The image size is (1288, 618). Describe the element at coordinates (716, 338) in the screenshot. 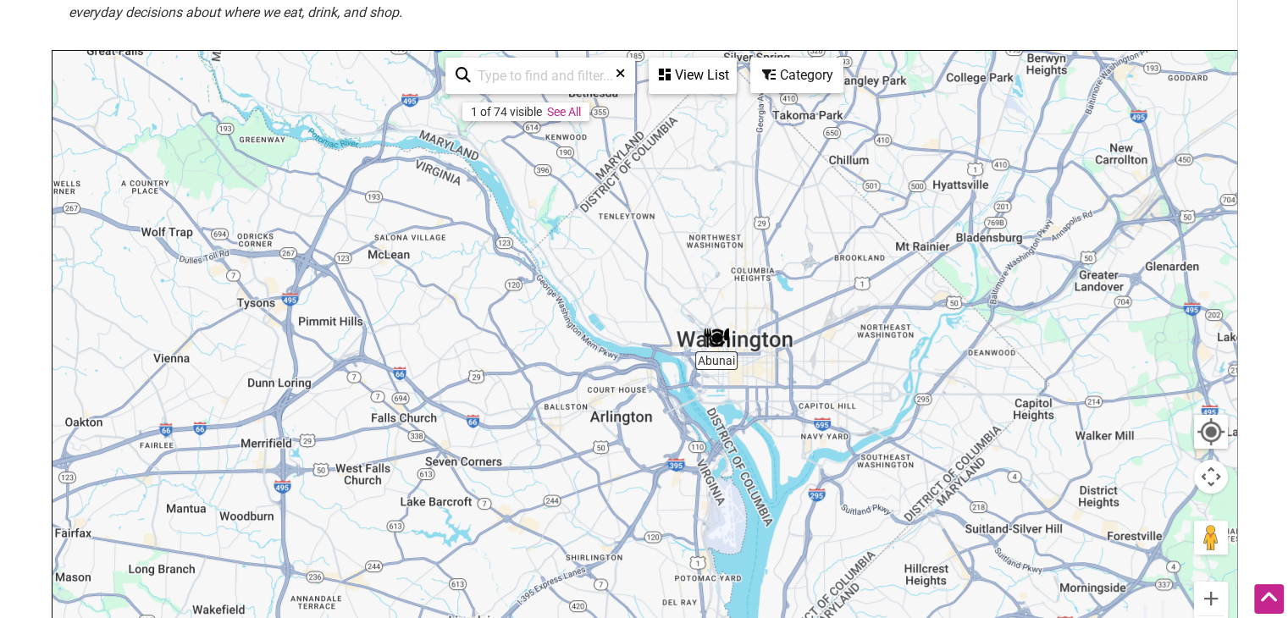

I see `div: Abunai` at that location.